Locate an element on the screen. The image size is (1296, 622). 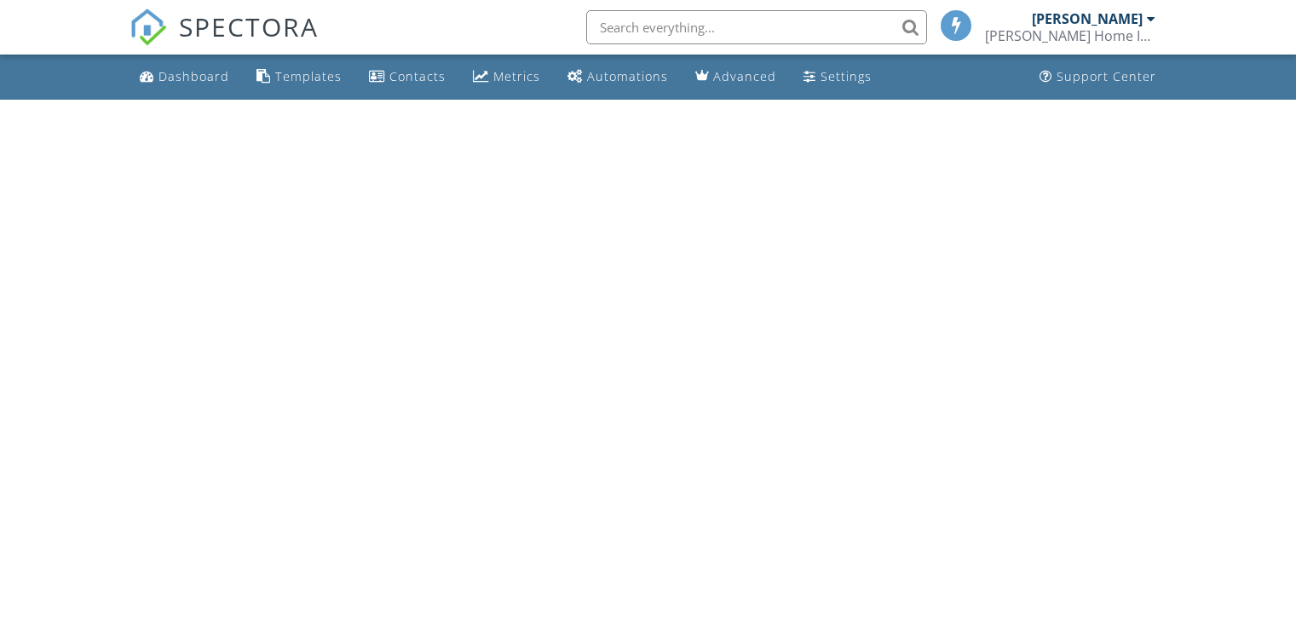
a: Dashboard is located at coordinates (184, 77).